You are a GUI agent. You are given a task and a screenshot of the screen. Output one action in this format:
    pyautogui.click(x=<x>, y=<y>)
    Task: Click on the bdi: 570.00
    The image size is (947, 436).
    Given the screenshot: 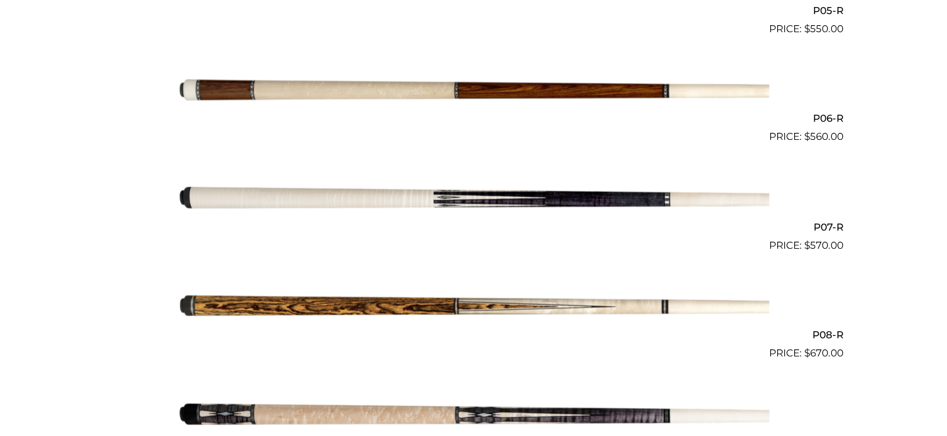 What is the action you would take?
    pyautogui.click(x=824, y=245)
    